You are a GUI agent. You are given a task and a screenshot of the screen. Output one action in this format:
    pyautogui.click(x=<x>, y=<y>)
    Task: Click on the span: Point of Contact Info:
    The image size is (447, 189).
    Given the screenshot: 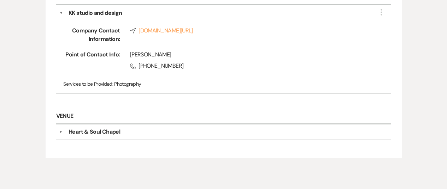 What is the action you would take?
    pyautogui.click(x=91, y=62)
    